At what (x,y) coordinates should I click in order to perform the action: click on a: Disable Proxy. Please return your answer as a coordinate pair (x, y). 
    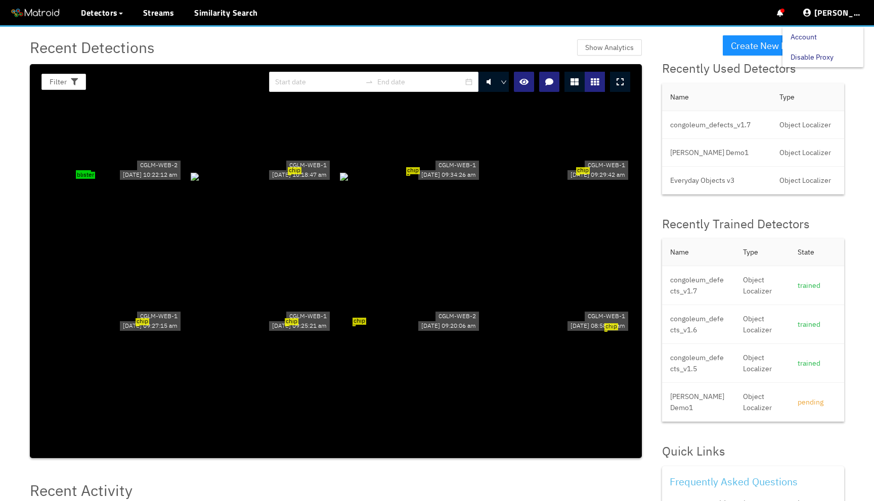
    Looking at the image, I should click on (811, 57).